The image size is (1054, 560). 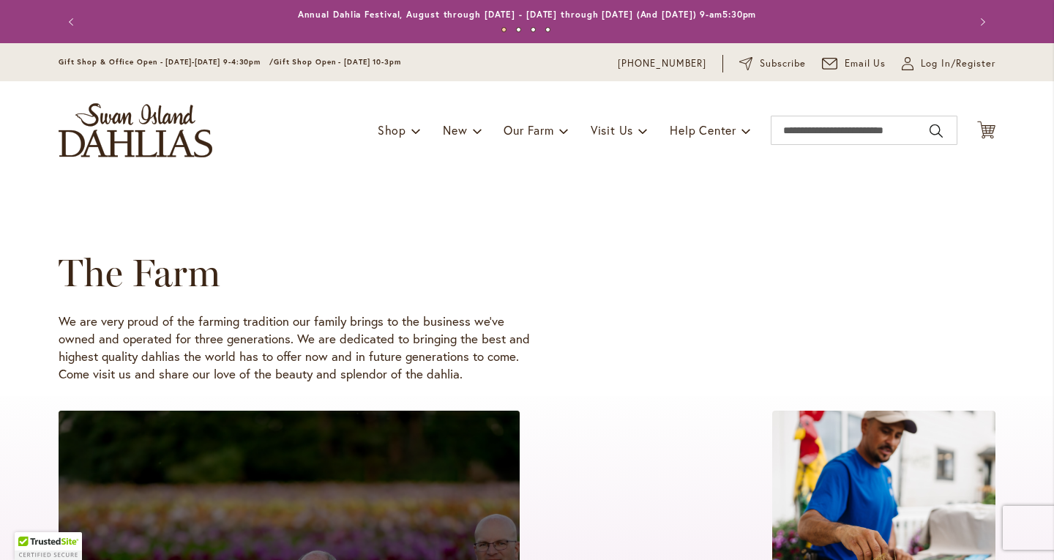 What do you see at coordinates (612, 130) in the screenshot?
I see `span: Visit Us` at bounding box center [612, 130].